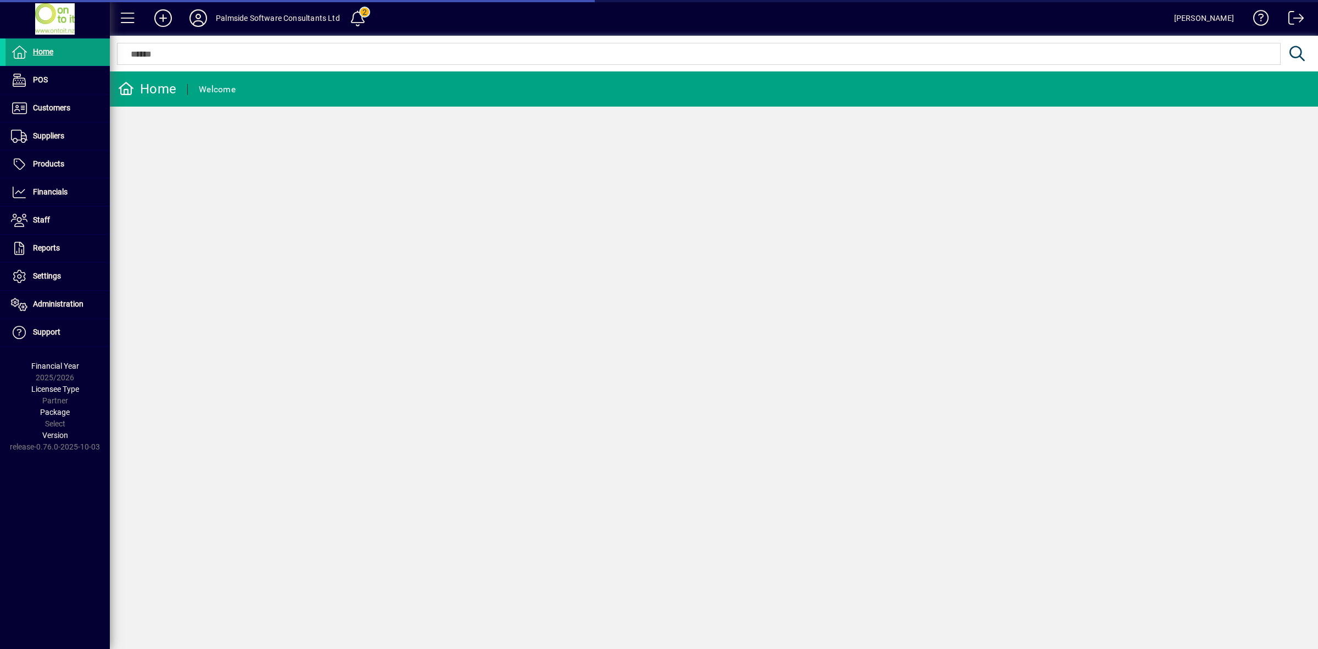  What do you see at coordinates (52, 108) in the screenshot?
I see `span: Customers` at bounding box center [52, 108].